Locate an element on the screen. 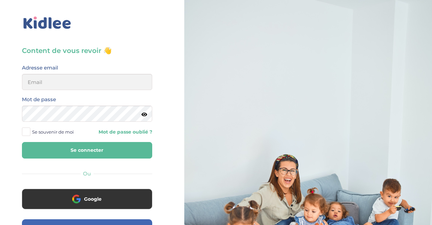 The height and width of the screenshot is (225, 432). span: Google is located at coordinates (93, 199).